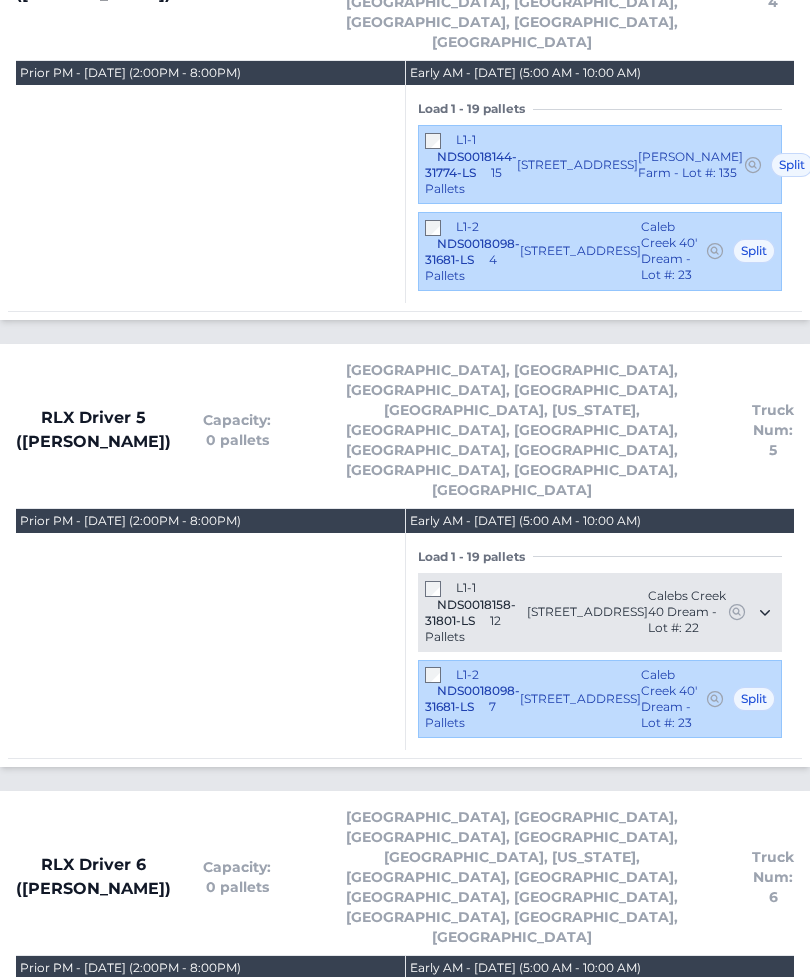 This screenshot has height=977, width=810. What do you see at coordinates (463, 628) in the screenshot?
I see `span: 12 Pallets` at bounding box center [463, 628].